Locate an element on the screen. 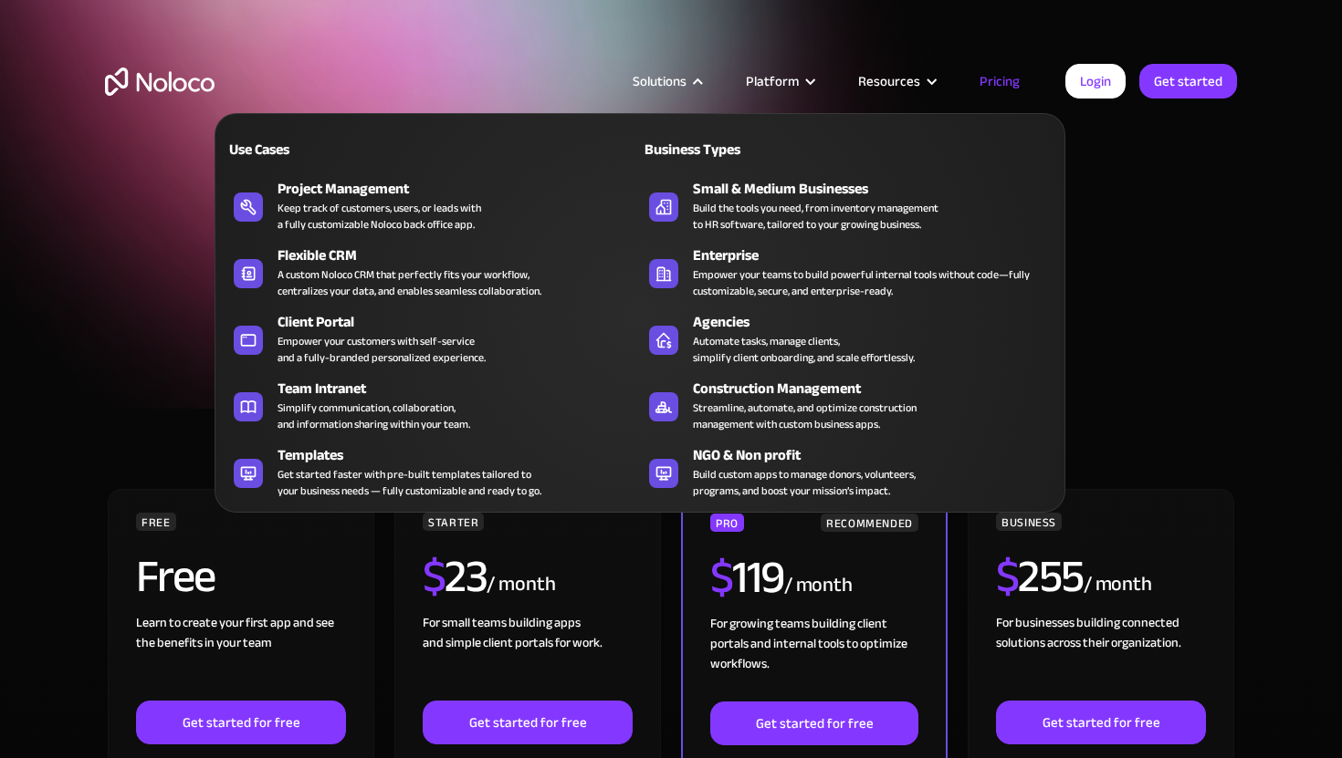 The width and height of the screenshot is (1342, 758). h1: A plan for organizations of all sizes is located at coordinates (671, 183).